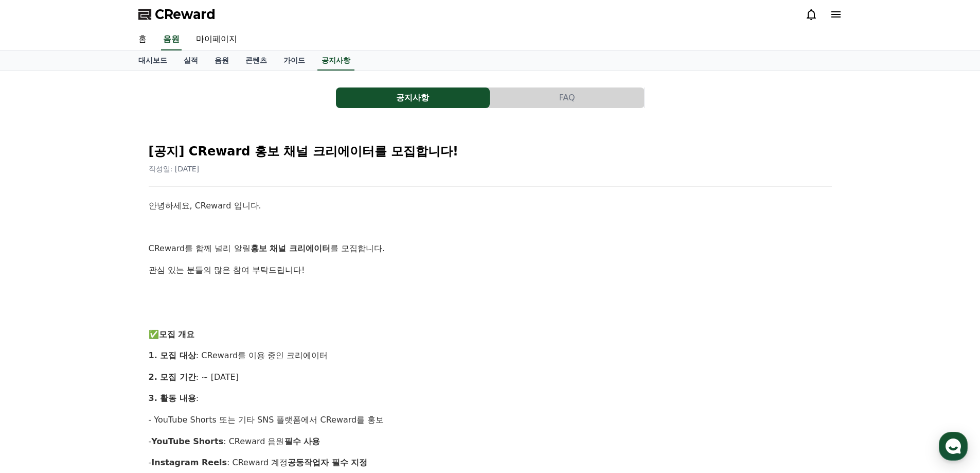 This screenshot has height=473, width=980. I want to click on strong: Instagram Reels, so click(189, 462).